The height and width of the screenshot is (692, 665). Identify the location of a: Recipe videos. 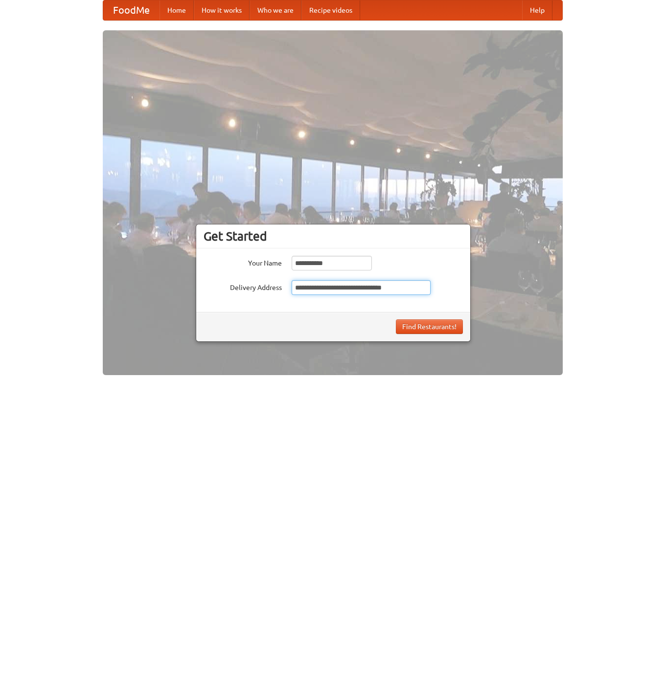
(331, 10).